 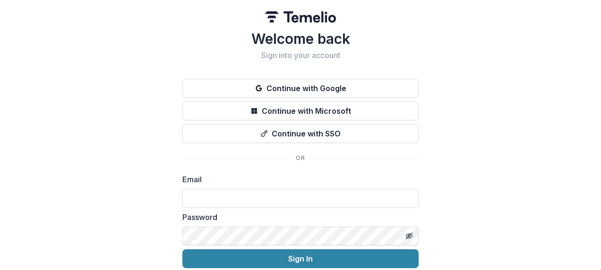 I want to click on img: Temelio, so click(x=300, y=17).